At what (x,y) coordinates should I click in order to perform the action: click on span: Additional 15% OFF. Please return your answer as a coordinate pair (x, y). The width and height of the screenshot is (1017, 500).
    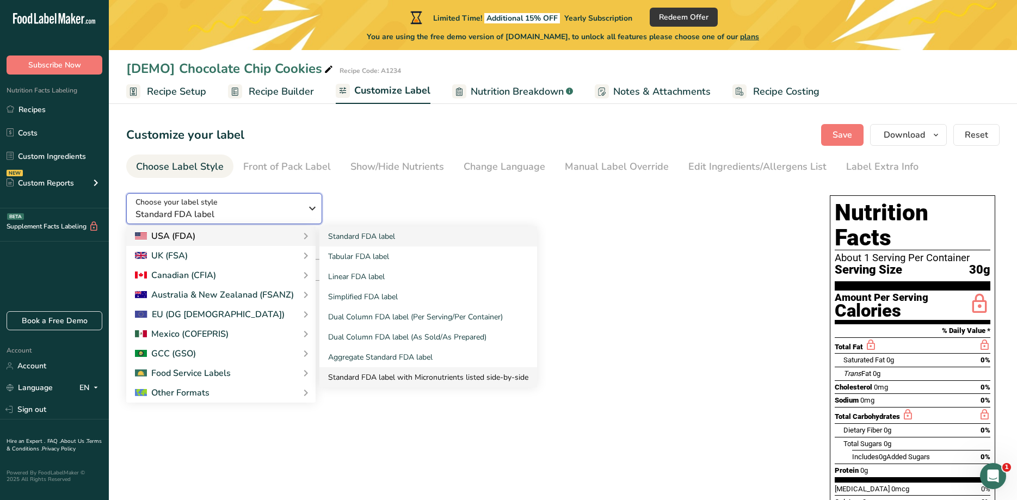
    Looking at the image, I should click on (522, 18).